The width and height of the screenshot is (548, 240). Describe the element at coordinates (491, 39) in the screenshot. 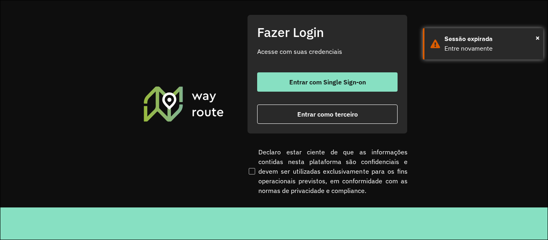

I see `div: Sessão expirada` at that location.